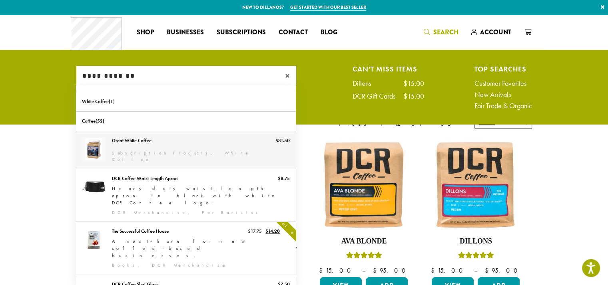 The image size is (608, 285). Describe the element at coordinates (366, 84) in the screenshot. I see `div: Dillons` at that location.